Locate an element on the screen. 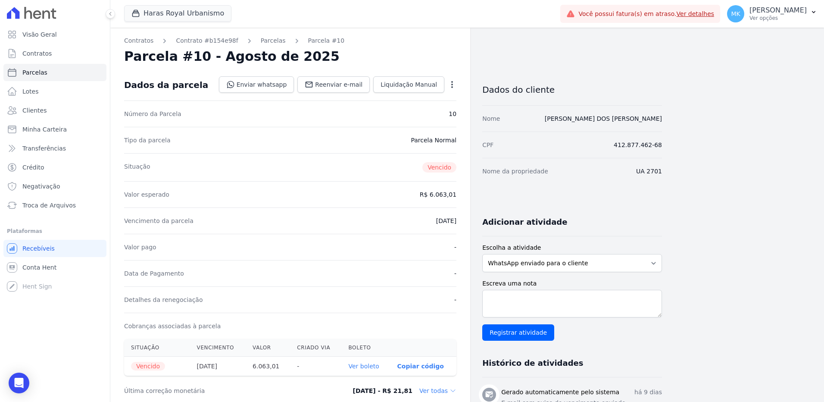  h2: Parcela #10 - Agosto de 2025 is located at coordinates (232, 56).